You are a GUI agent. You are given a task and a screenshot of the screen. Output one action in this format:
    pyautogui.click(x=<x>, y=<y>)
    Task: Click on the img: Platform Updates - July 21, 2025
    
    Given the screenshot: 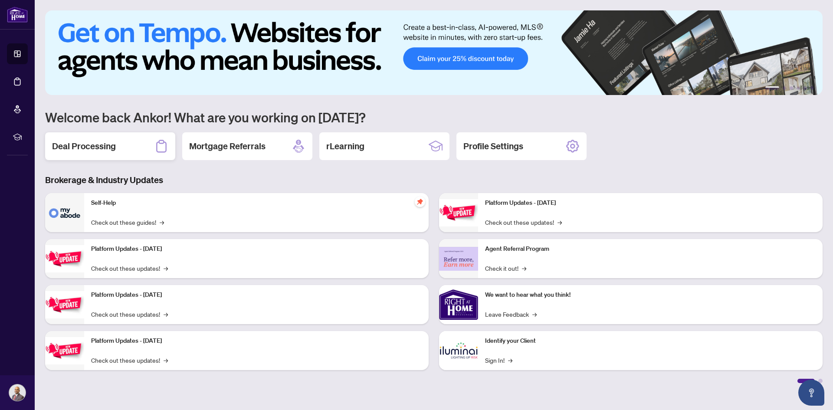 What is the action you would take?
    pyautogui.click(x=65, y=305)
    